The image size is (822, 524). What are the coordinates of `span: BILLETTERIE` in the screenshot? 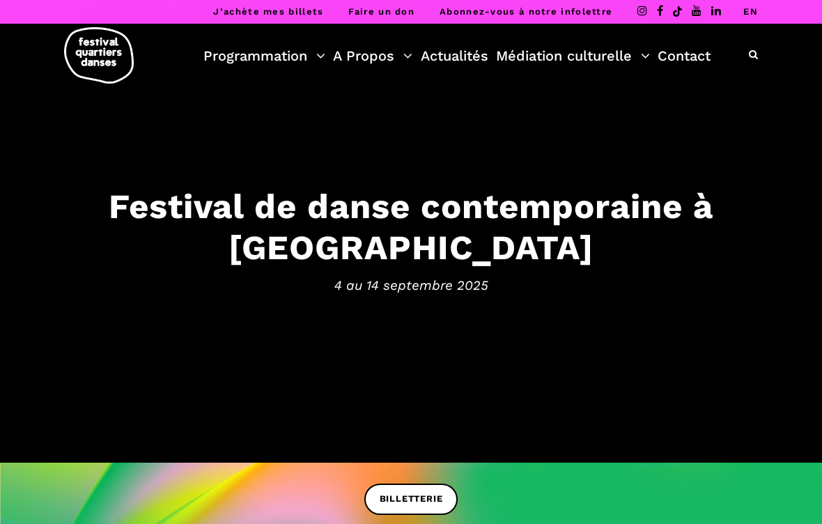 It's located at (411, 498).